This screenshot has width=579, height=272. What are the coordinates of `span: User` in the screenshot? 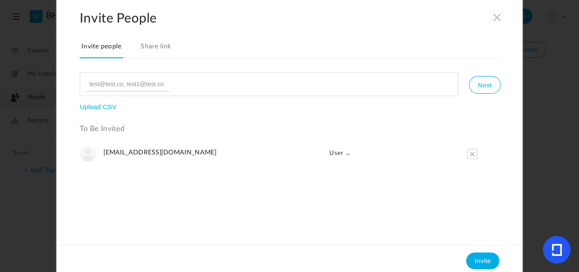 It's located at (336, 153).